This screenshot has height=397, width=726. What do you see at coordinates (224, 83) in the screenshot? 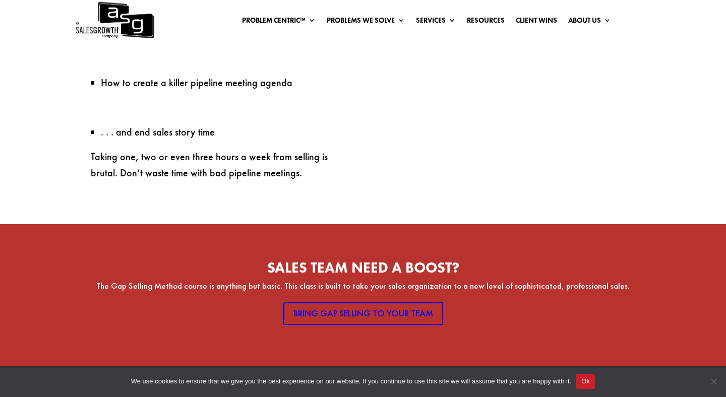
I see `li: How to create a killer pipeline meeting agenda` at bounding box center [224, 83].